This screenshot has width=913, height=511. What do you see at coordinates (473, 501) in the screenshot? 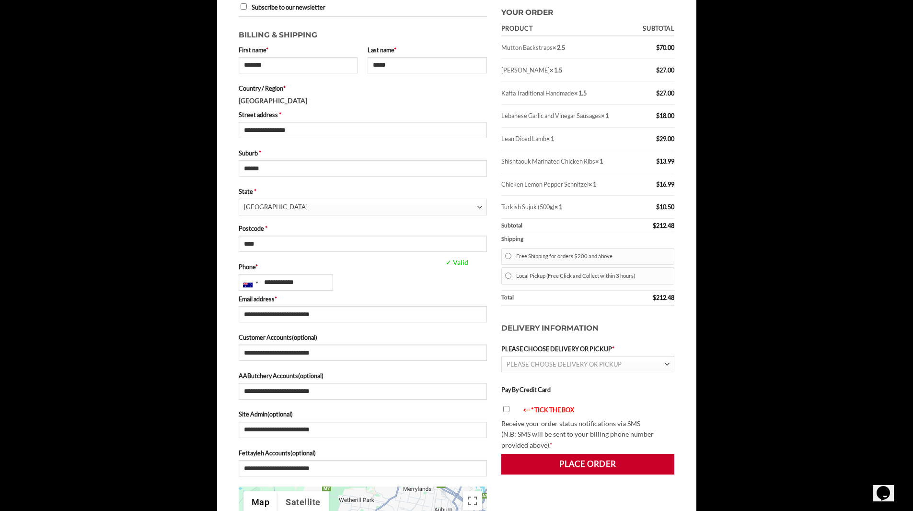
I see `button: Toggle fullscreen view` at bounding box center [473, 501].